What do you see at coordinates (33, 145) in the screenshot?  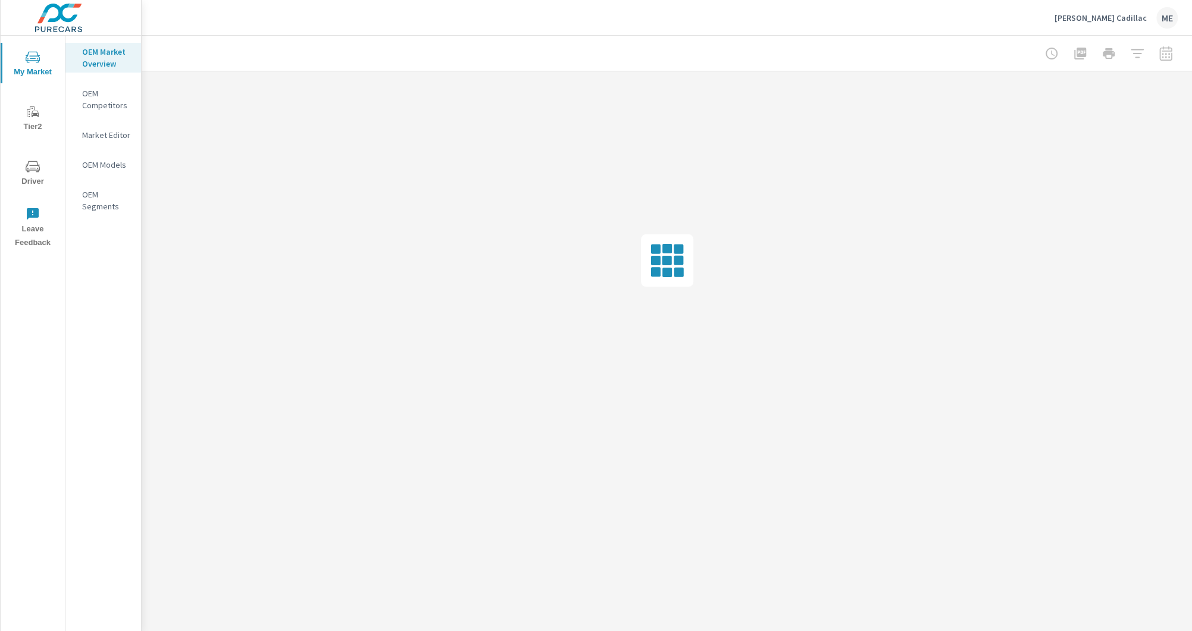 I see `div: nav menu` at bounding box center [33, 145].